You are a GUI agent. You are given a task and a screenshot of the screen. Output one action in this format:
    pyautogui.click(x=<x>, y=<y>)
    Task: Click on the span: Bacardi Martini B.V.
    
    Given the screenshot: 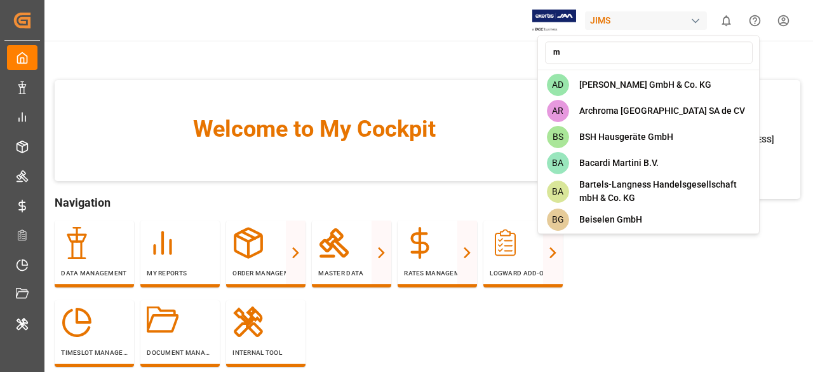 What is the action you would take?
    pyautogui.click(x=619, y=163)
    